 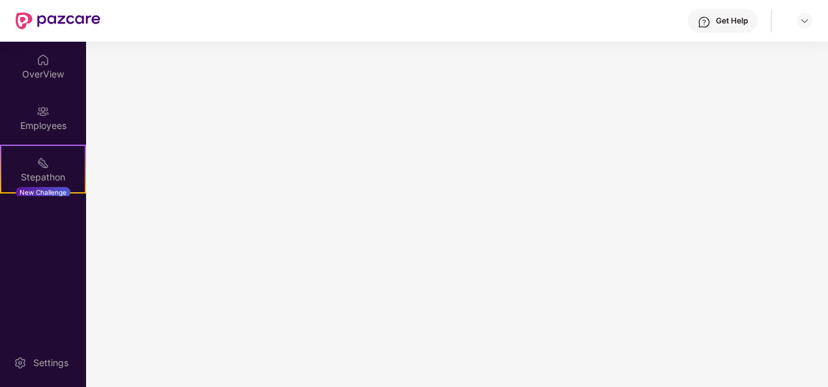 I want to click on img: svg+xml;base64,PHN2ZyBpZD0iU2V0dGluZy0yMHgyMCIgeG1sbnM9Imh0dHA6Ly93d3cudzMub3JnLzIwMDAvc3ZnIiB3aW..., so click(x=20, y=363).